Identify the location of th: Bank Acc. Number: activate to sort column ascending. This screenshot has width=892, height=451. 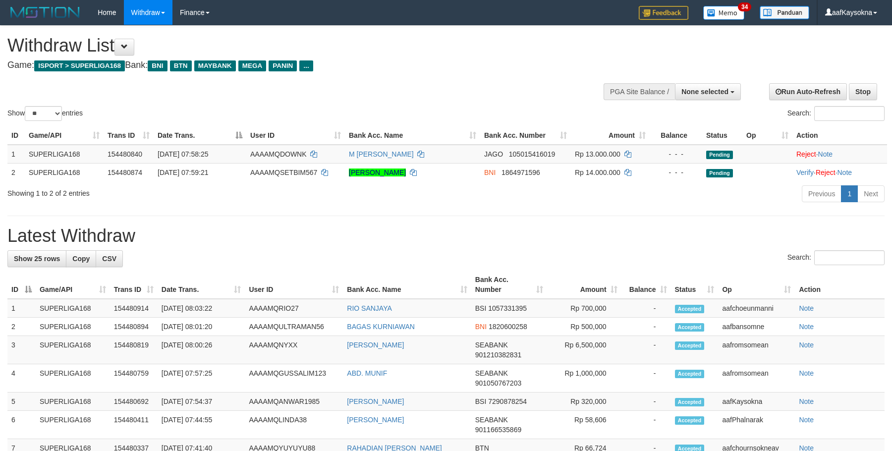
(526, 135).